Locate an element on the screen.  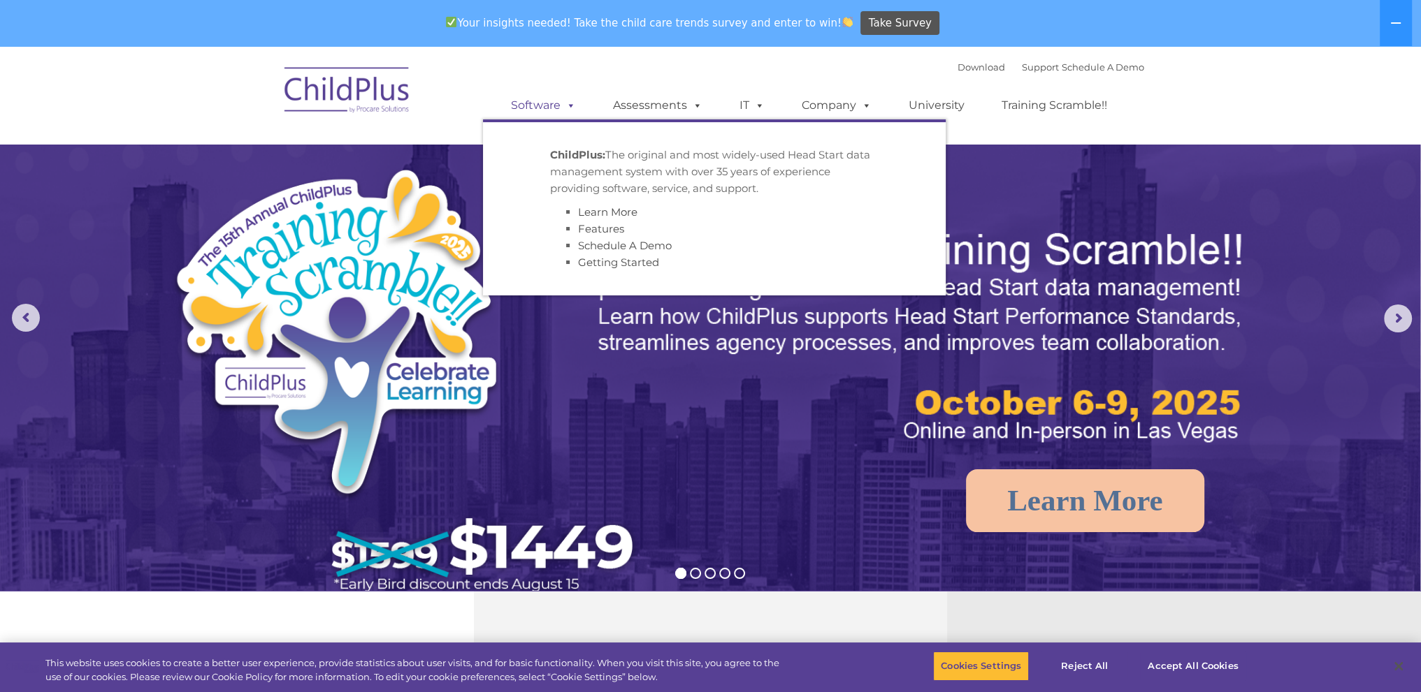
button: Accept All Cookies is located at coordinates (1192, 667).